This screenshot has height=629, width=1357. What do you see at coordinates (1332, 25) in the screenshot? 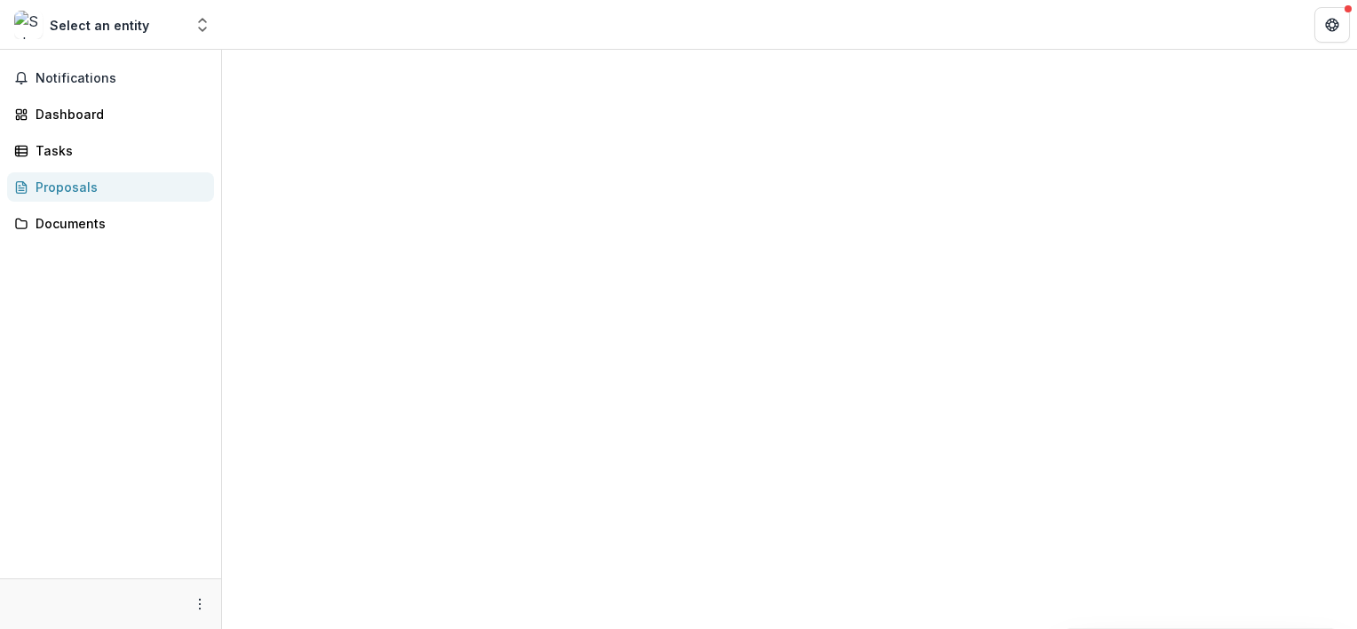
I see `button: Get Help` at bounding box center [1332, 25].